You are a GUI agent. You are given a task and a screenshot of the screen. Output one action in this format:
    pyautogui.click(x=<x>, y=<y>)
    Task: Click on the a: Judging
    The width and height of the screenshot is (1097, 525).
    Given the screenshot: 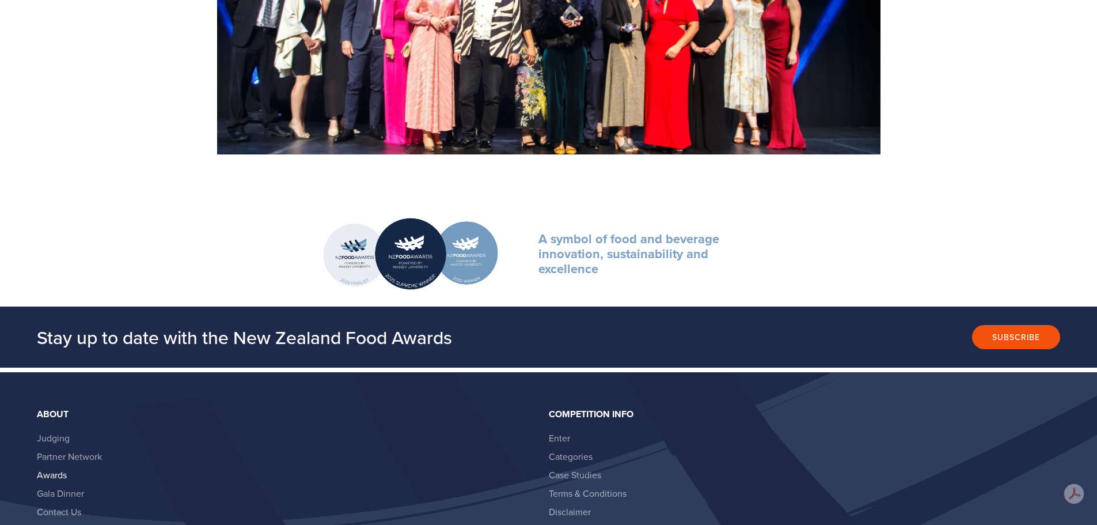 What is the action you would take?
    pyautogui.click(x=53, y=438)
    